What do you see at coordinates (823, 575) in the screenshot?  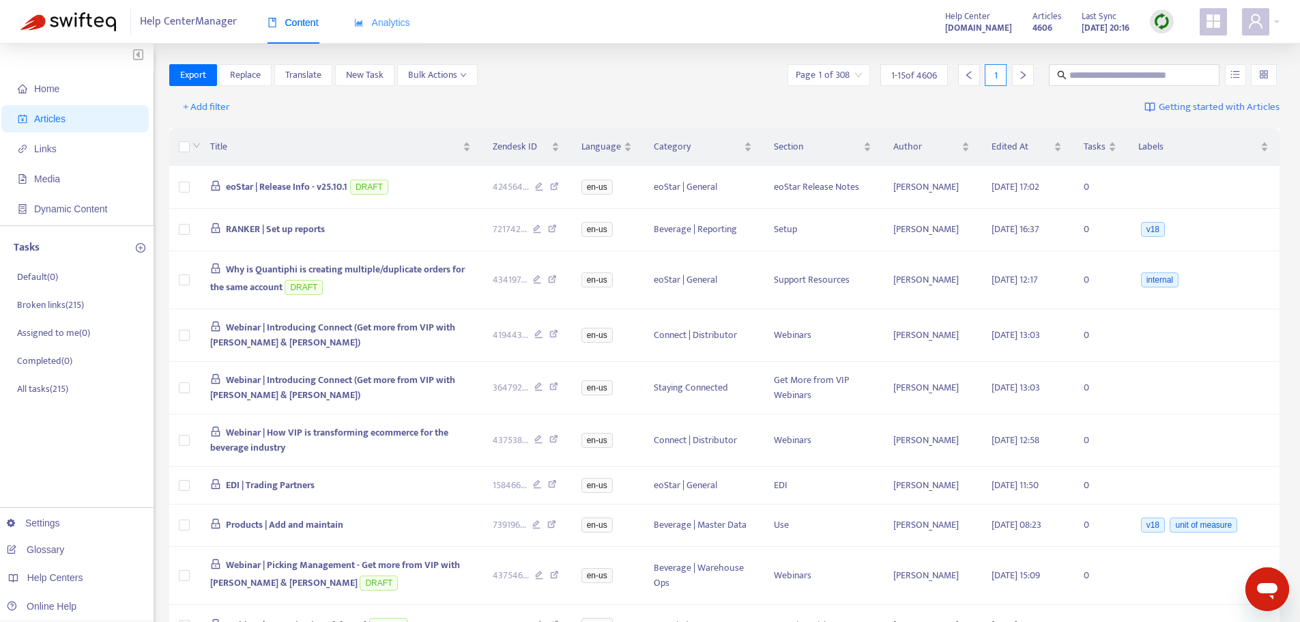 I see `td: Webinars` at bounding box center [823, 575].